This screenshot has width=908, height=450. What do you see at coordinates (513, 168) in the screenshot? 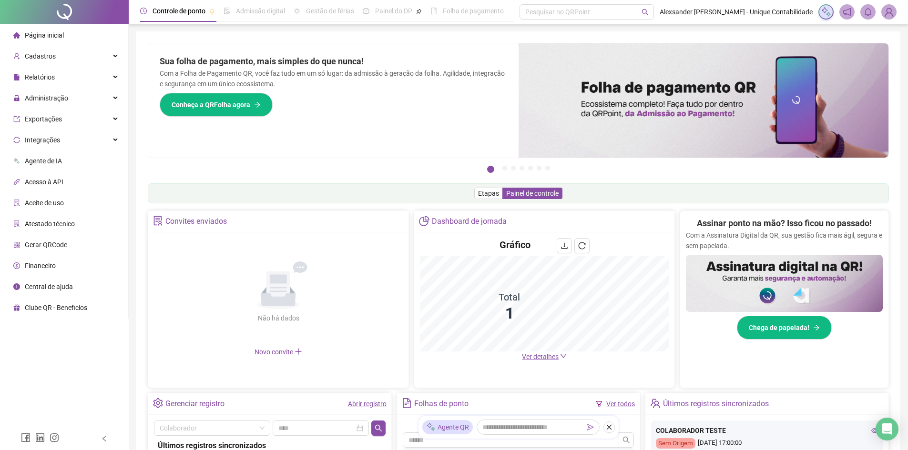
I see `button: 3` at bounding box center [513, 168].